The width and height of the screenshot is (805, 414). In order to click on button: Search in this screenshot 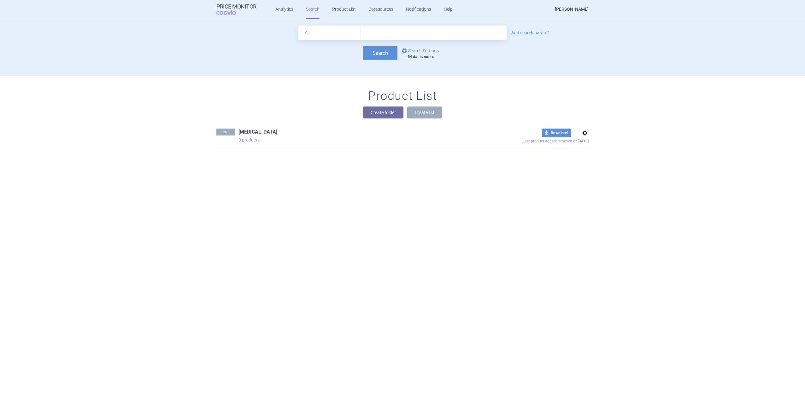, I will do `click(380, 53)`.